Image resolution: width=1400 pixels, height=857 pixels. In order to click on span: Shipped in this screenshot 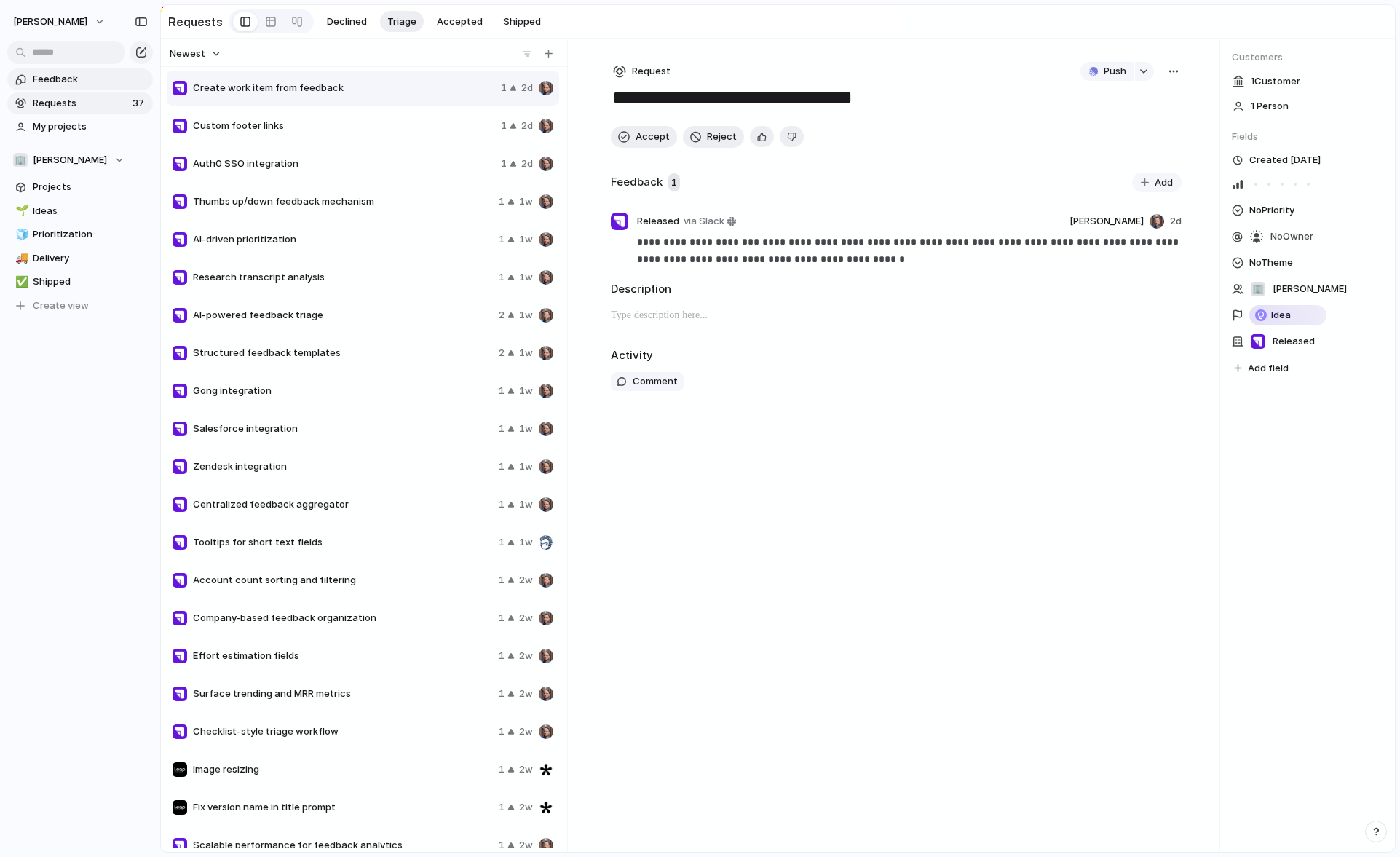, I will do `click(522, 22)`.